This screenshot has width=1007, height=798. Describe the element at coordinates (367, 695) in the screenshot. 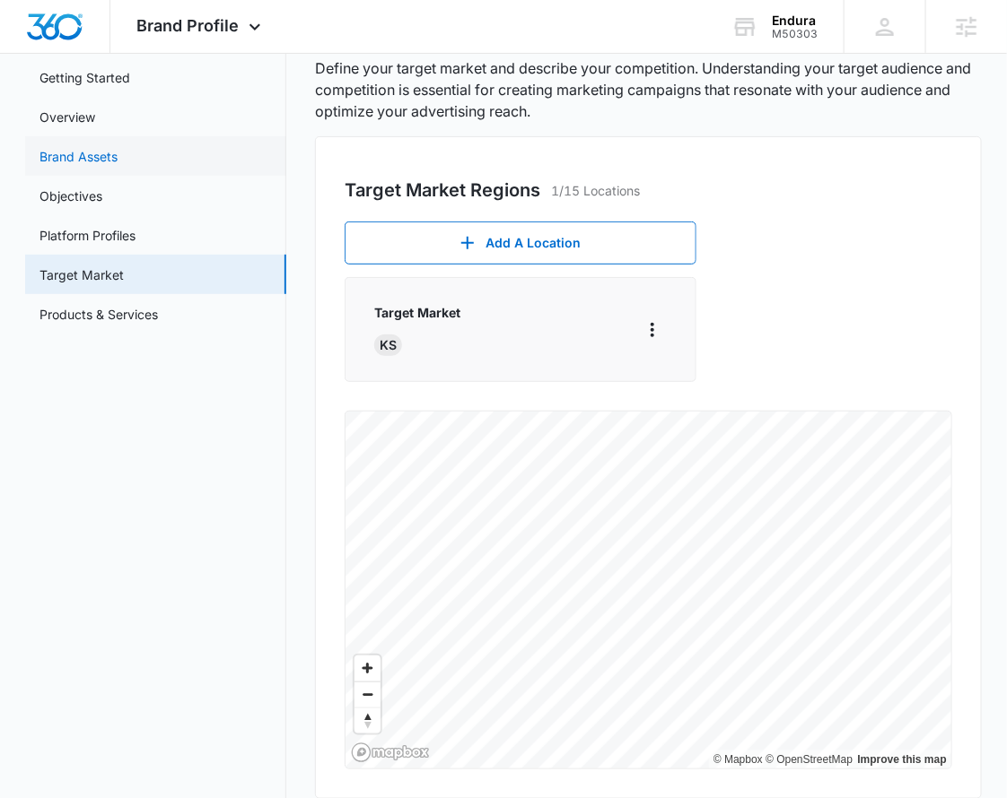

I see `span: Zoom out` at that location.